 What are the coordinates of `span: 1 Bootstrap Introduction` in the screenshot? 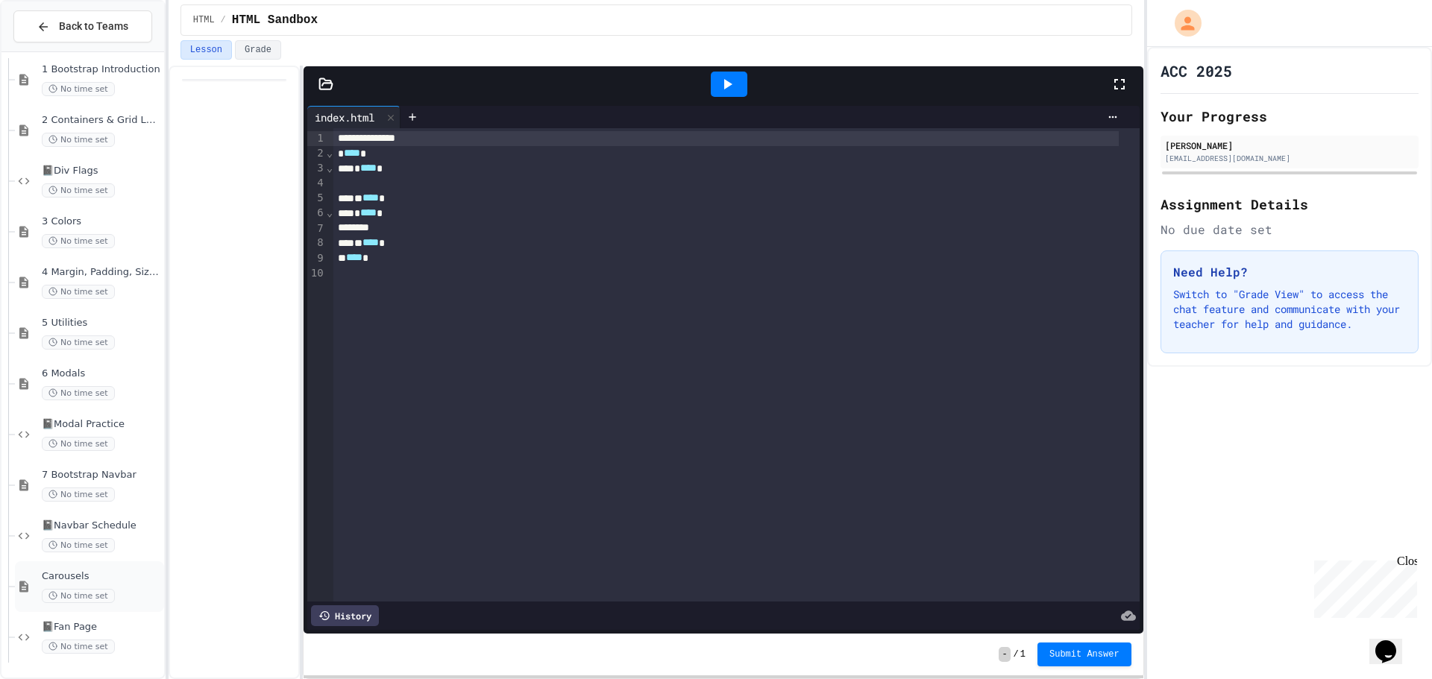 It's located at (101, 69).